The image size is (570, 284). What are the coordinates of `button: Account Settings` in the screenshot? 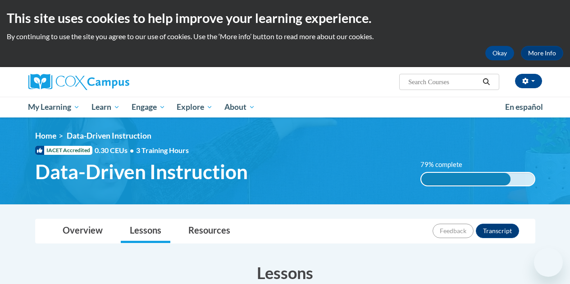 It's located at (528, 81).